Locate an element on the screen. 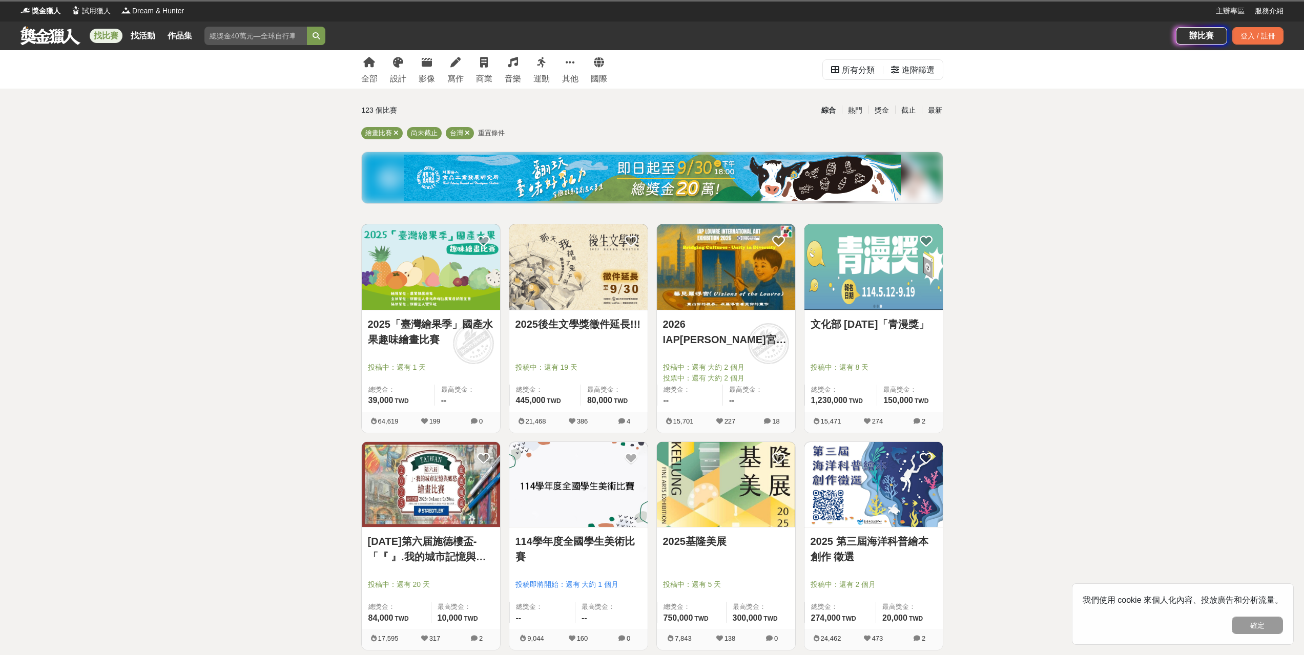 This screenshot has width=1304, height=655. a: 全部 is located at coordinates (369, 69).